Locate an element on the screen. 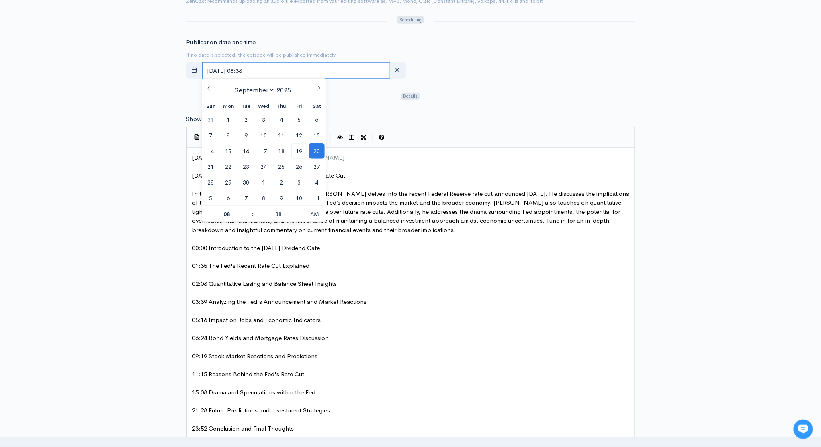  h2: Just let us know if you need anything and we'll be happy to help! 🙂 is located at coordinates (80, 73).